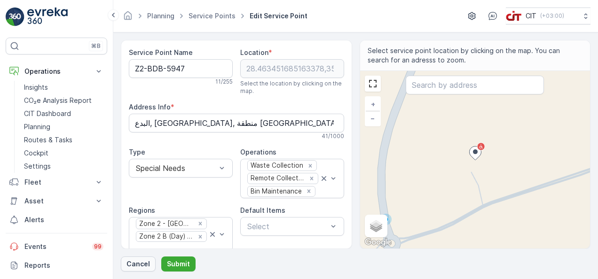  I want to click on p: Insights, so click(36, 87).